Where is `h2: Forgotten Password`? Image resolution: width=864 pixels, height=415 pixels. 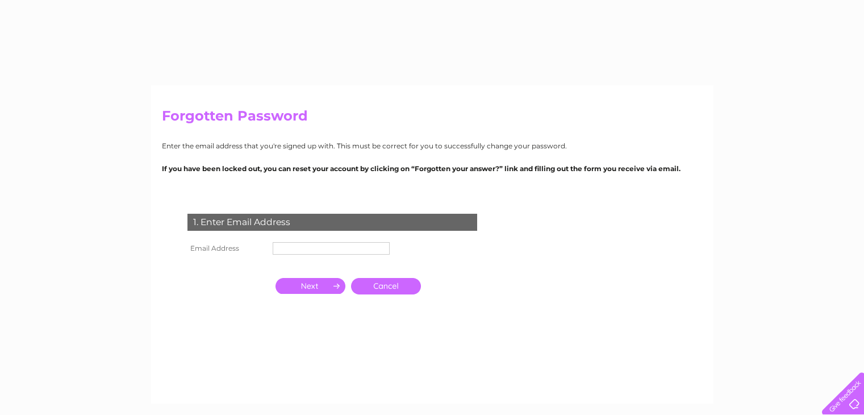
h2: Forgotten Password is located at coordinates (432, 119).